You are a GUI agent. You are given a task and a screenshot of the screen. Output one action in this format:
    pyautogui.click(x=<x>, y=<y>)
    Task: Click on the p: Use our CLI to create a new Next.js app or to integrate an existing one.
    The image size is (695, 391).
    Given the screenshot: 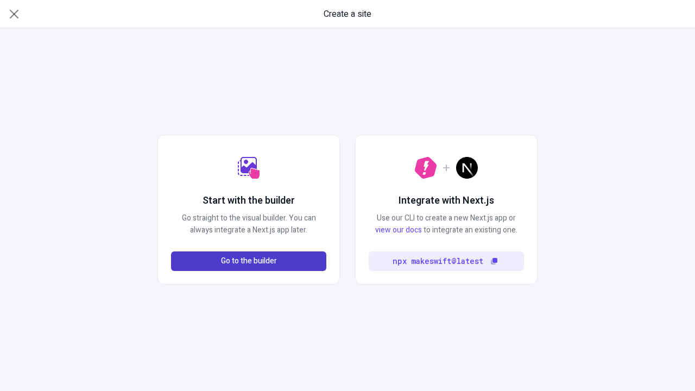 What is the action you would take?
    pyautogui.click(x=446, y=224)
    